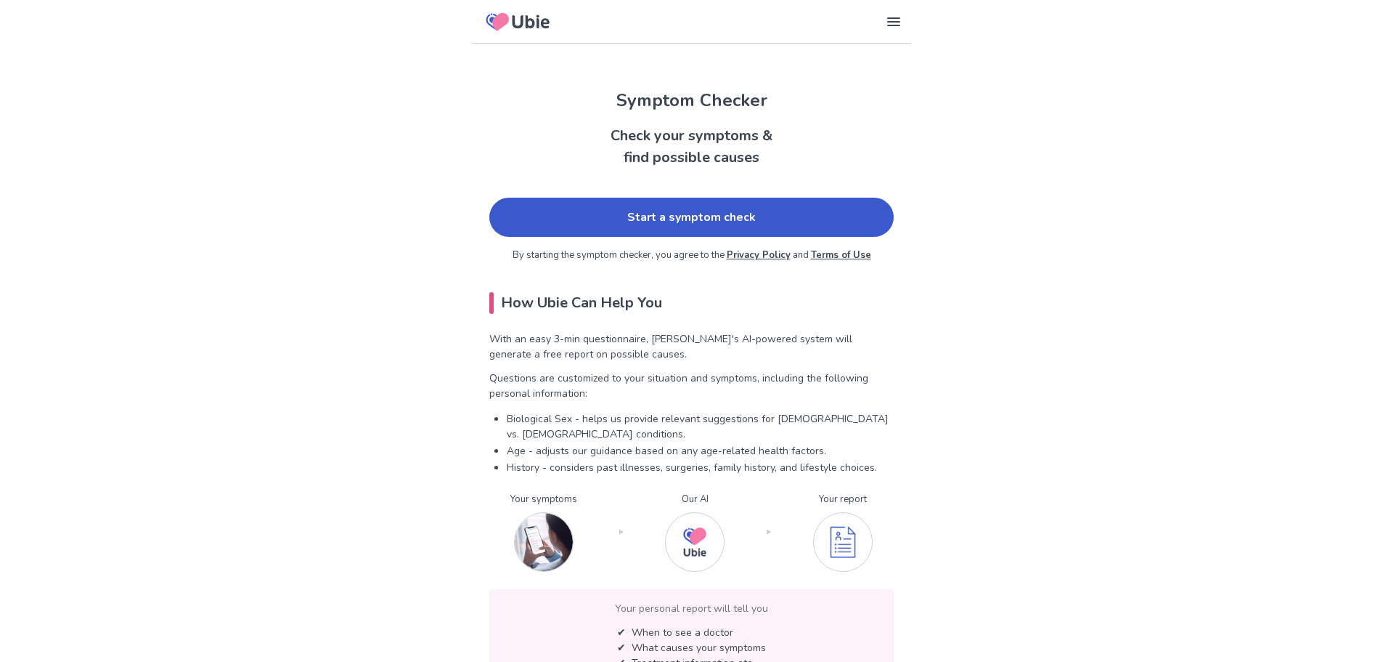  Describe the element at coordinates (691, 217) in the screenshot. I see `a: Start a symptom check` at that location.